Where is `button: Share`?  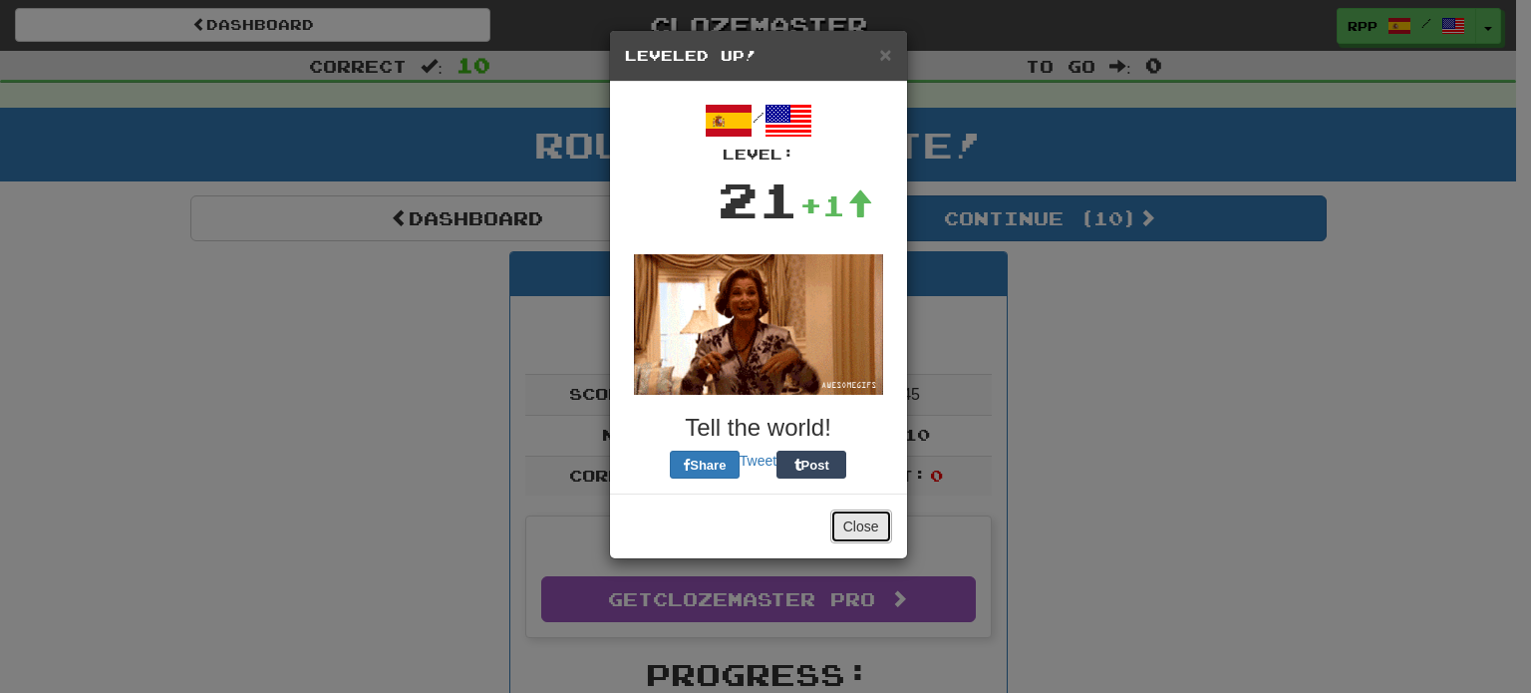
button: Share is located at coordinates (705, 464).